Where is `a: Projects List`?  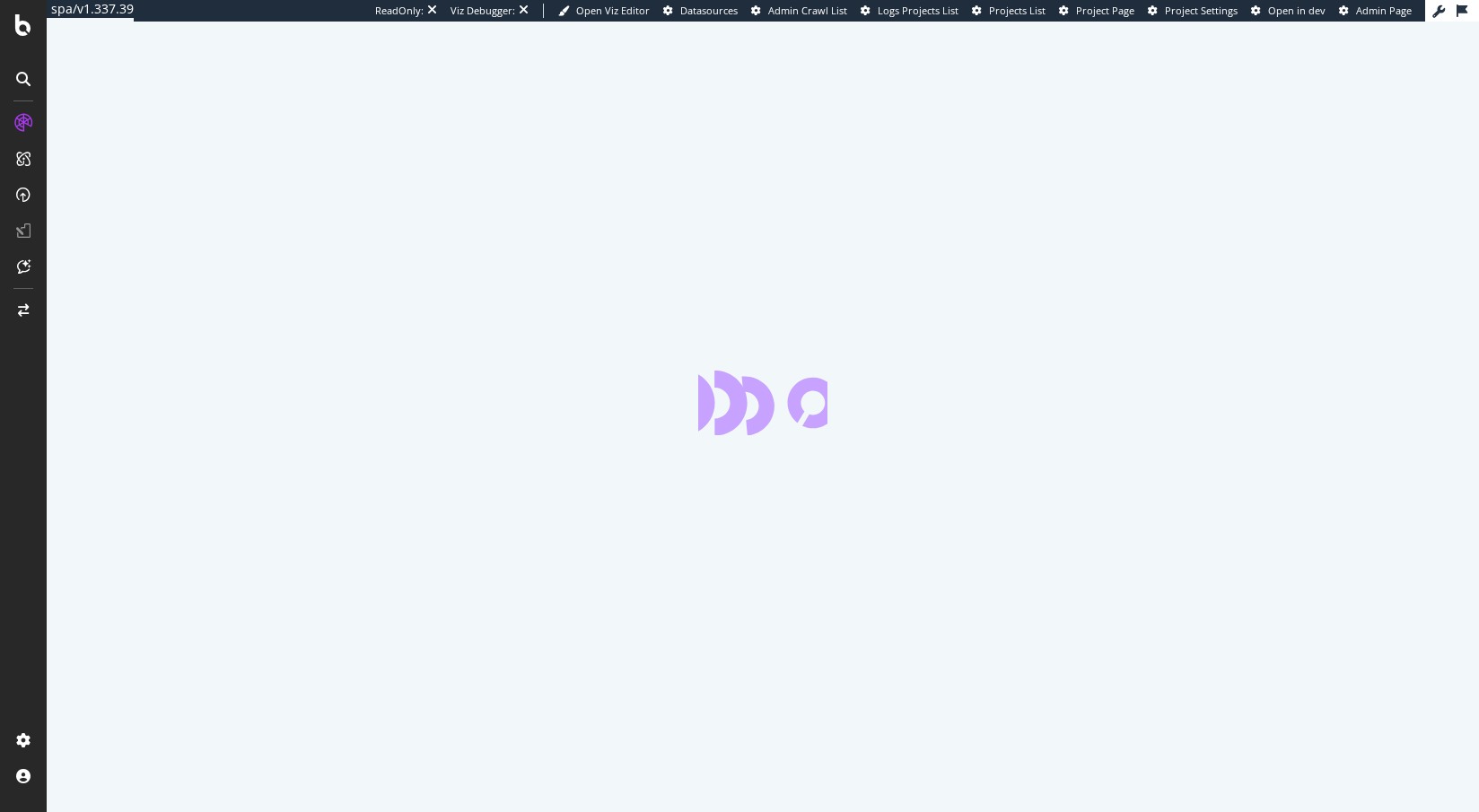 a: Projects List is located at coordinates (1009, 11).